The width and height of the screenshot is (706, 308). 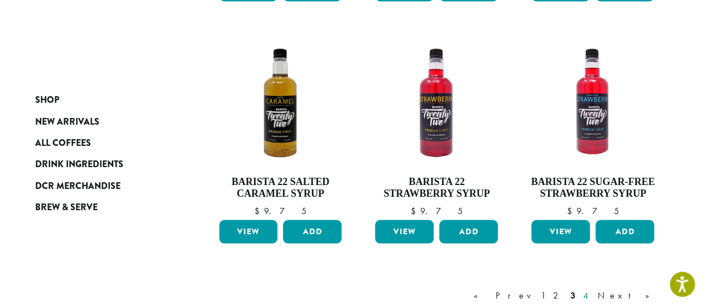 What do you see at coordinates (504, 295) in the screenshot?
I see `a: « Prev` at bounding box center [504, 295].